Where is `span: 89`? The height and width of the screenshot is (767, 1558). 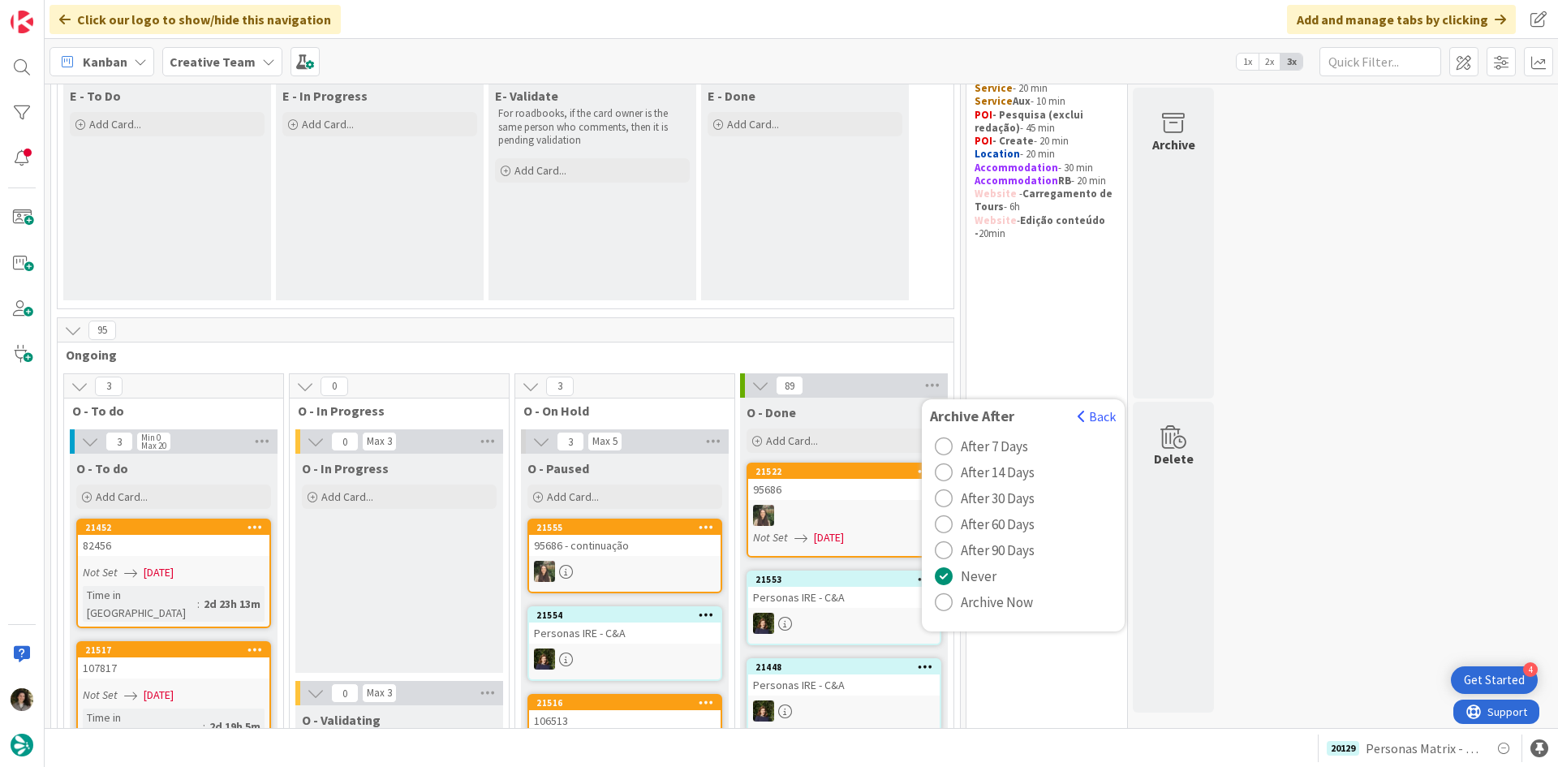
span: 89 is located at coordinates (789, 385).